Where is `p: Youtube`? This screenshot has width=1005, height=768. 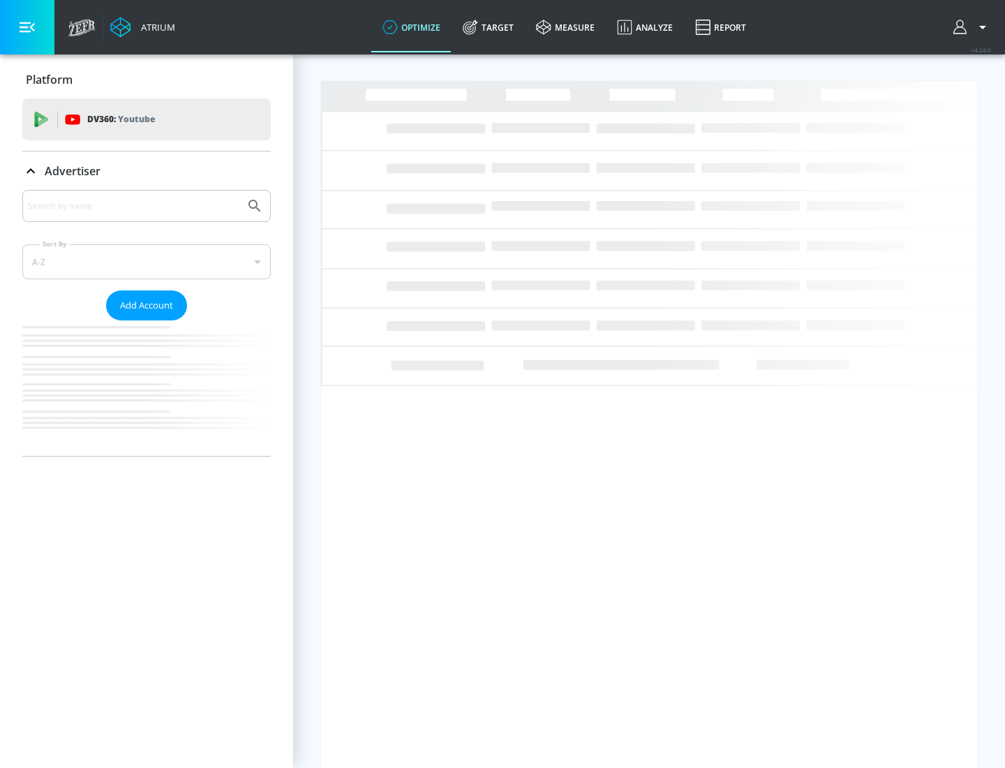 p: Youtube is located at coordinates (136, 119).